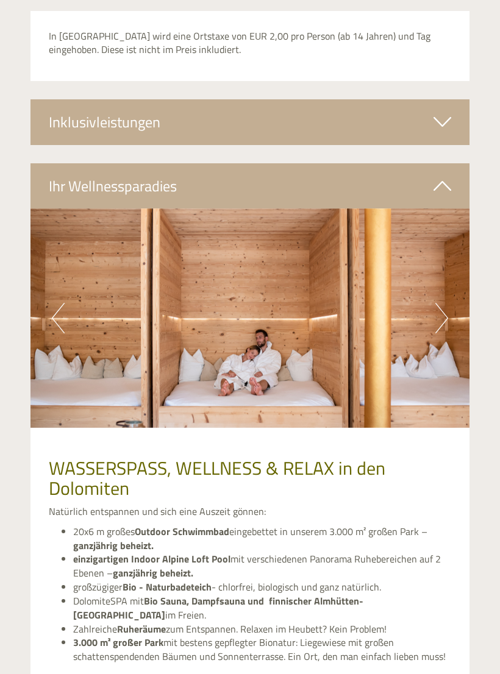 The height and width of the screenshot is (674, 500). Describe the element at coordinates (262, 587) in the screenshot. I see `li: großzügiger - chlorfrei, biologisch und ganz natürlich.` at that location.